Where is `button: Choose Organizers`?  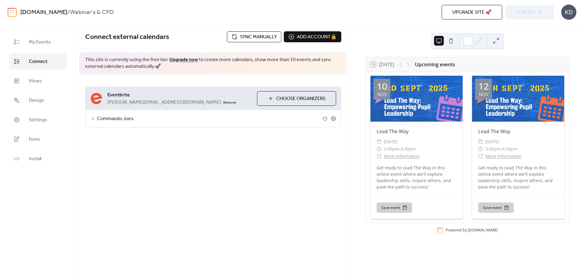
button: Choose Organizers is located at coordinates (297, 99).